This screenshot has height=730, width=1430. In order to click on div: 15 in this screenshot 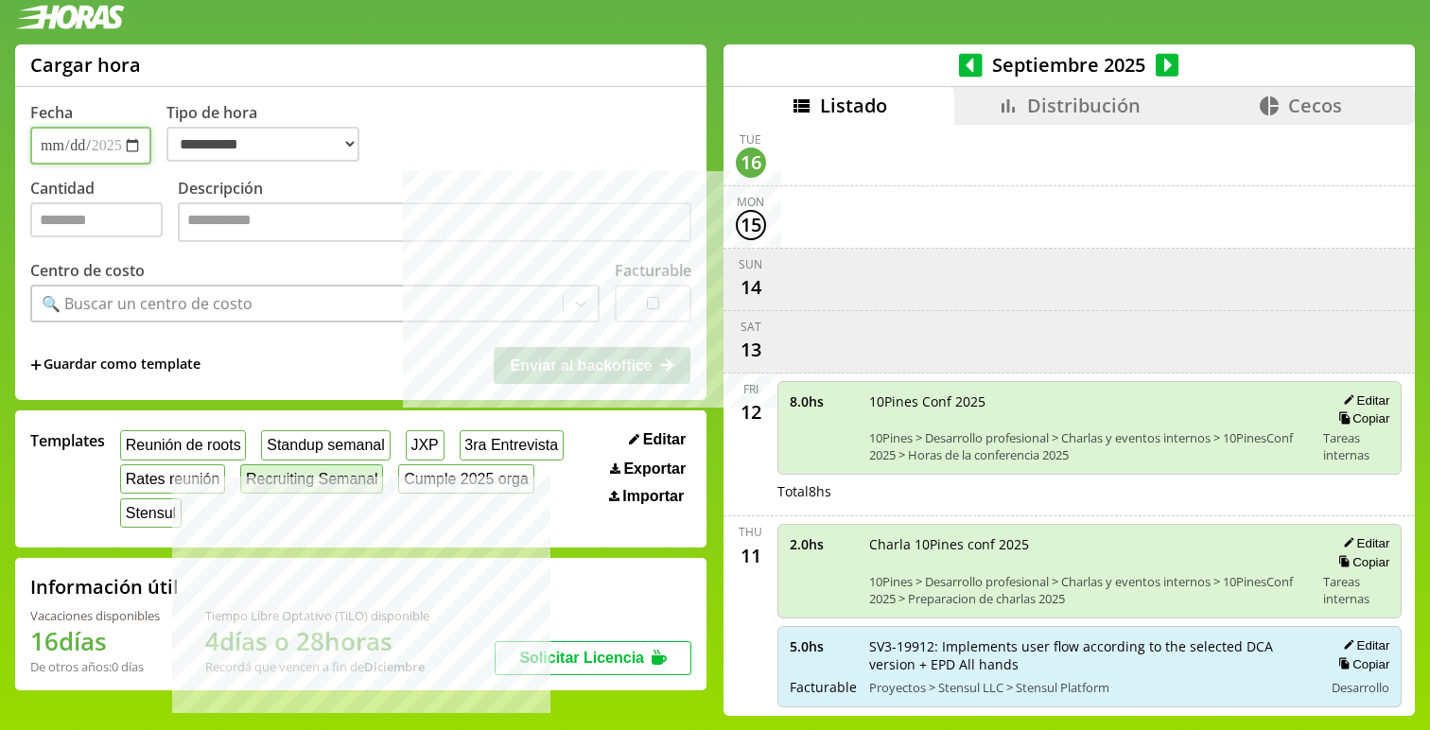, I will do `click(751, 225)`.